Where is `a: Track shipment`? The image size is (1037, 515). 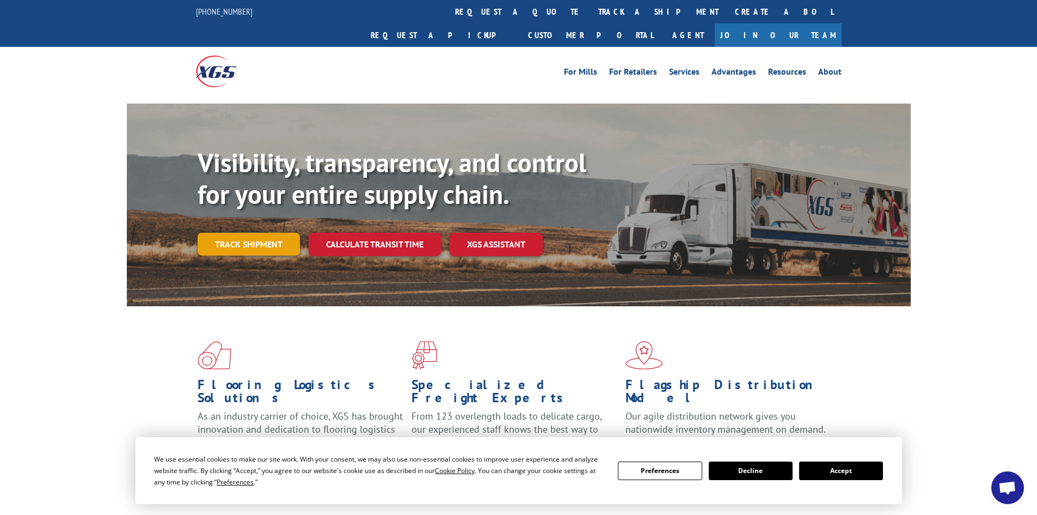 a: Track shipment is located at coordinates (249, 244).